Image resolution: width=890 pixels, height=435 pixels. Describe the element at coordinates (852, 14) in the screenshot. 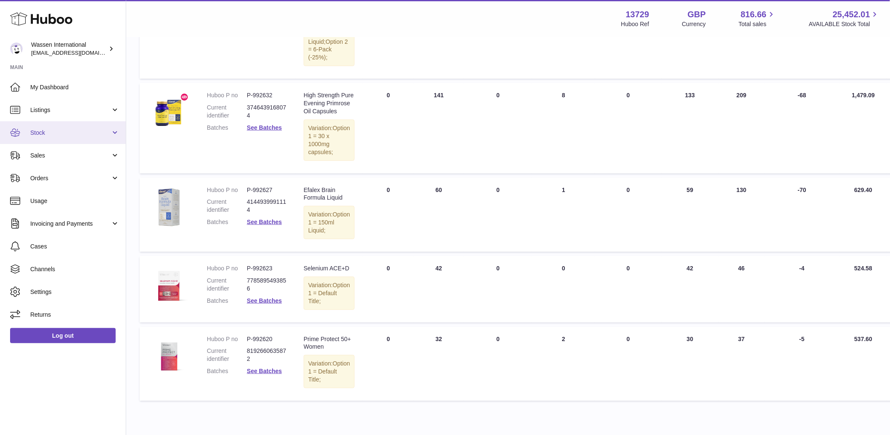

I see `span: 25,452.01` at that location.